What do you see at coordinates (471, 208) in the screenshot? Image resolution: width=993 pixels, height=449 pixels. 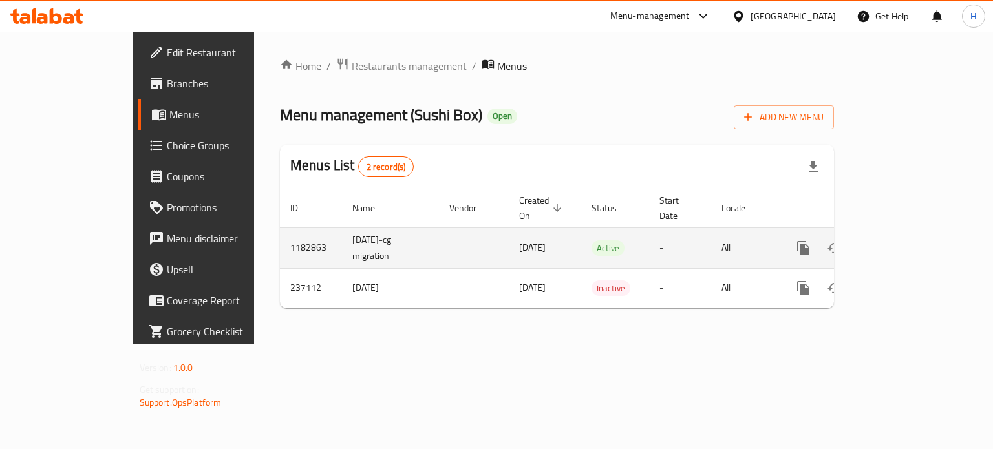 I see `span: Vendor` at bounding box center [471, 208].